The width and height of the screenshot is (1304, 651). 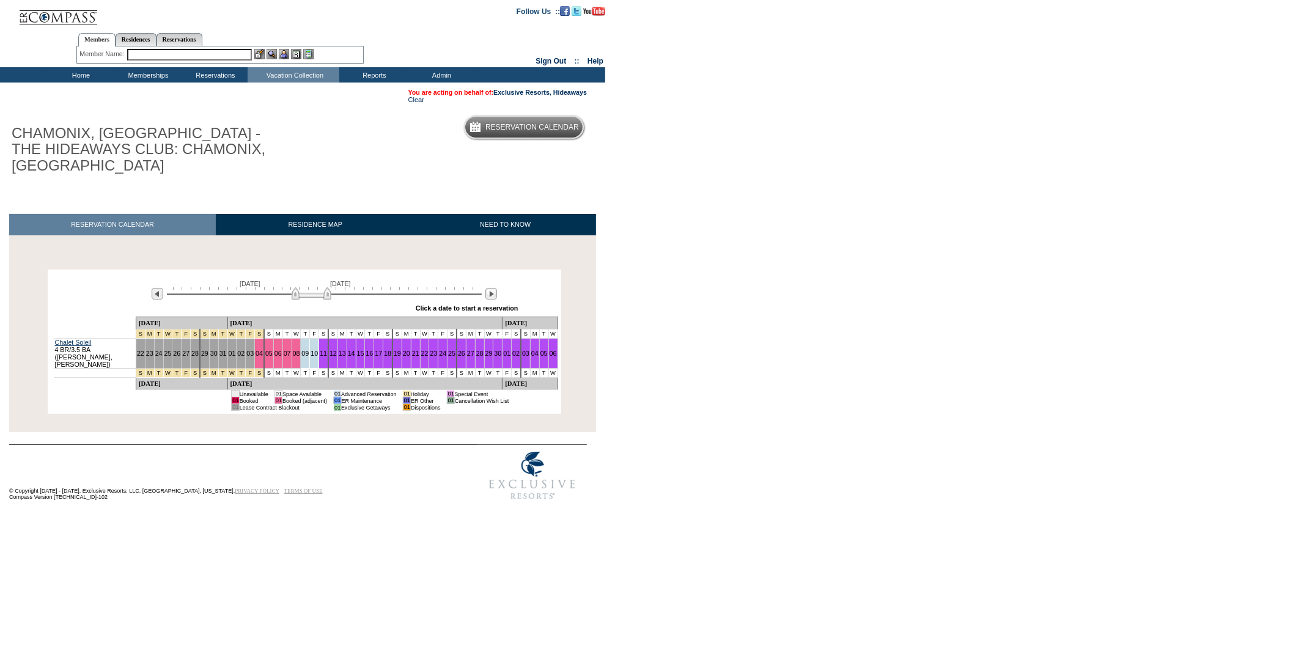 I want to click on img: Impersonate, so click(x=284, y=54).